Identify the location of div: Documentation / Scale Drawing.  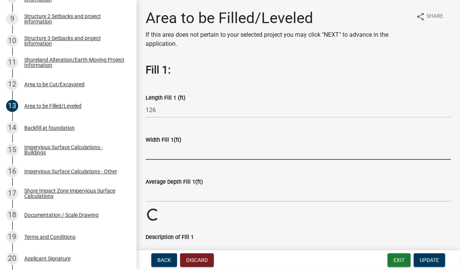
(61, 215).